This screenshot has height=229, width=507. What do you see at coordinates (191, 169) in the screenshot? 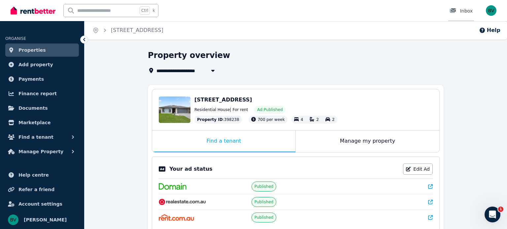
I see `p: Your ad status` at bounding box center [191, 169].